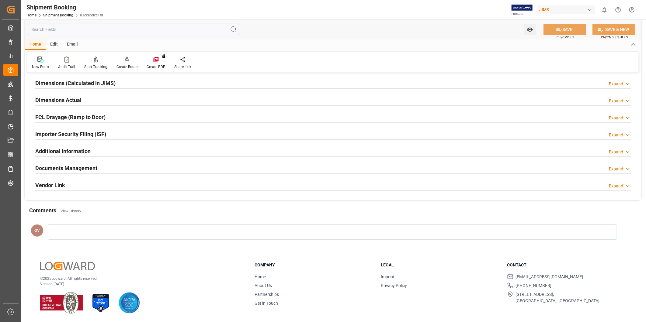  What do you see at coordinates (67, 67) in the screenshot?
I see `div: Audit Trail` at bounding box center [67, 67].